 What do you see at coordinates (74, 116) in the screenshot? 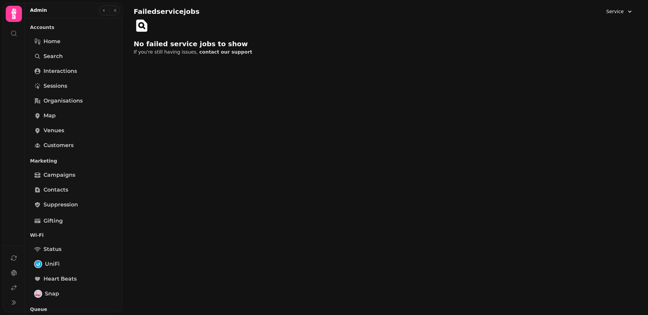
I see `a: Map` at bounding box center [74, 116].